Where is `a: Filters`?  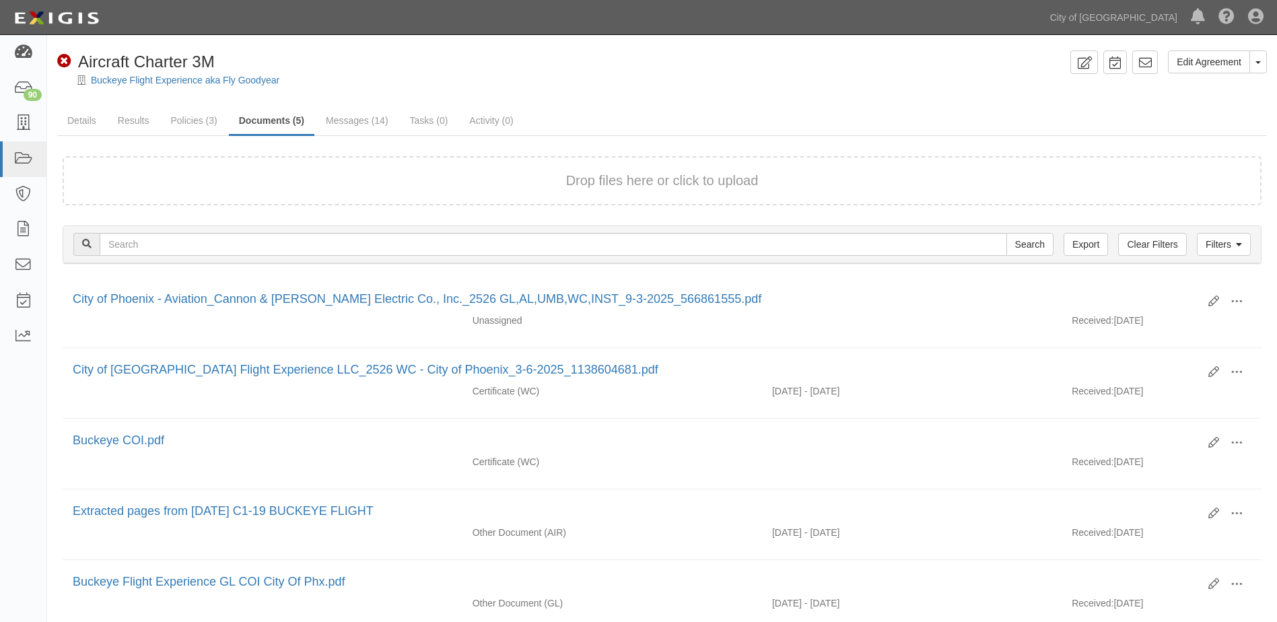 a: Filters is located at coordinates (1223, 244).